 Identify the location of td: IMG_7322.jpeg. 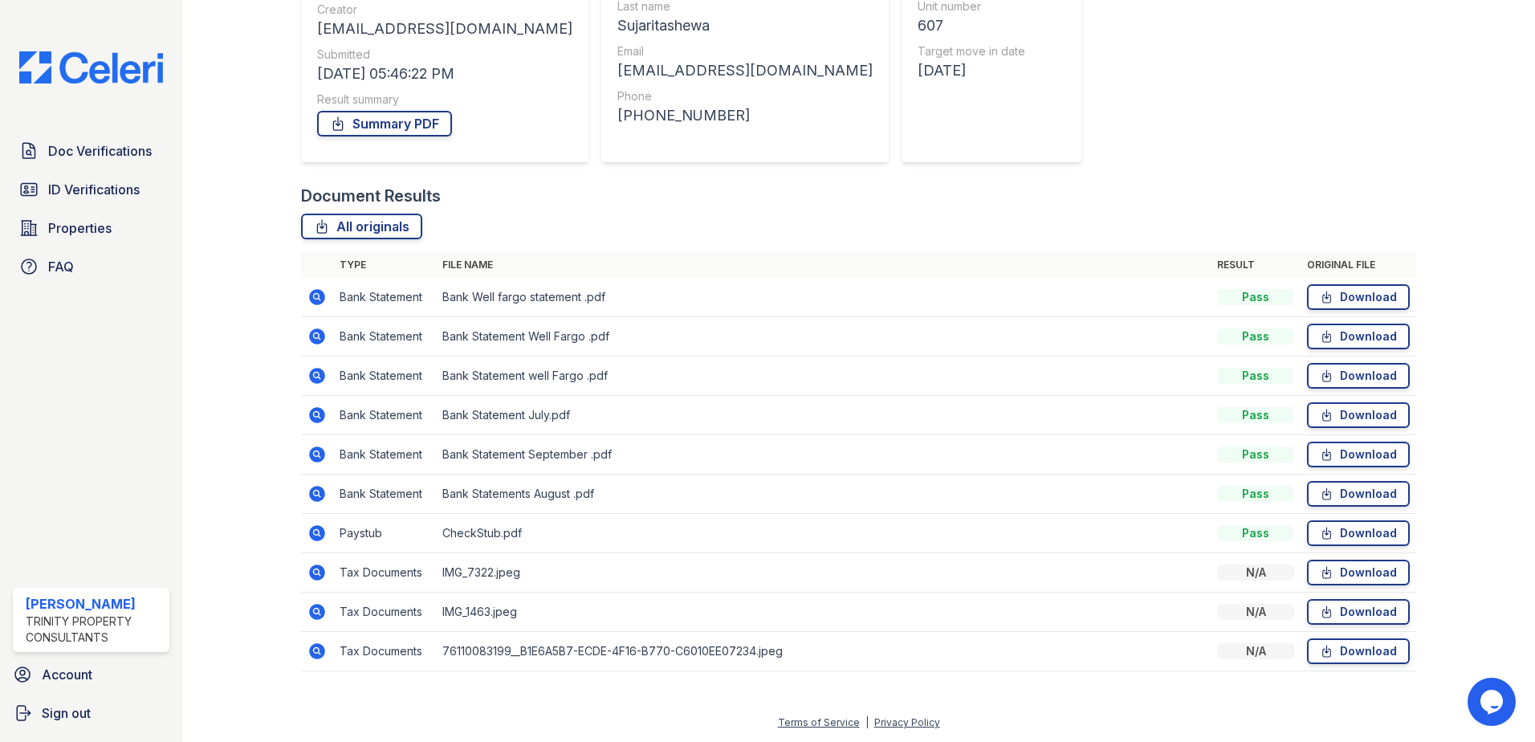
(823, 573).